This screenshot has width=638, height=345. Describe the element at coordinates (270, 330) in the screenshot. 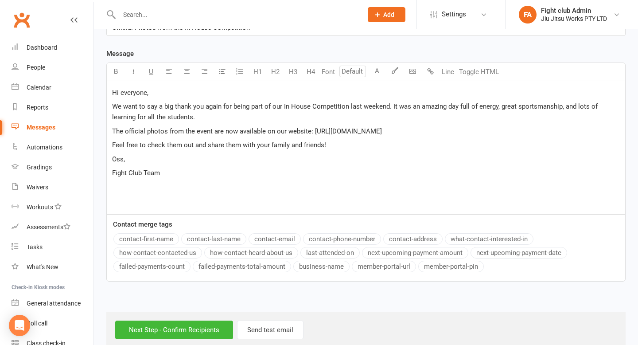

I see `button: Send test email` at that location.